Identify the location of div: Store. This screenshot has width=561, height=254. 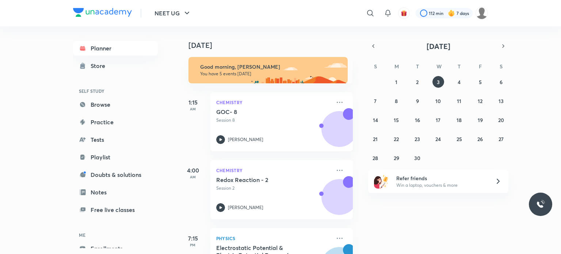
(100, 66).